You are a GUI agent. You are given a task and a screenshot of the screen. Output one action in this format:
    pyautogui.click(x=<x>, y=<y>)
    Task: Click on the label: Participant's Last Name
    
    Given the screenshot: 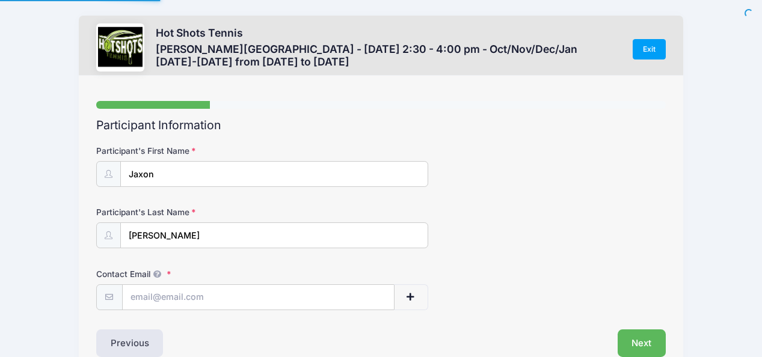 What is the action you would take?
    pyautogui.click(x=191, y=212)
    